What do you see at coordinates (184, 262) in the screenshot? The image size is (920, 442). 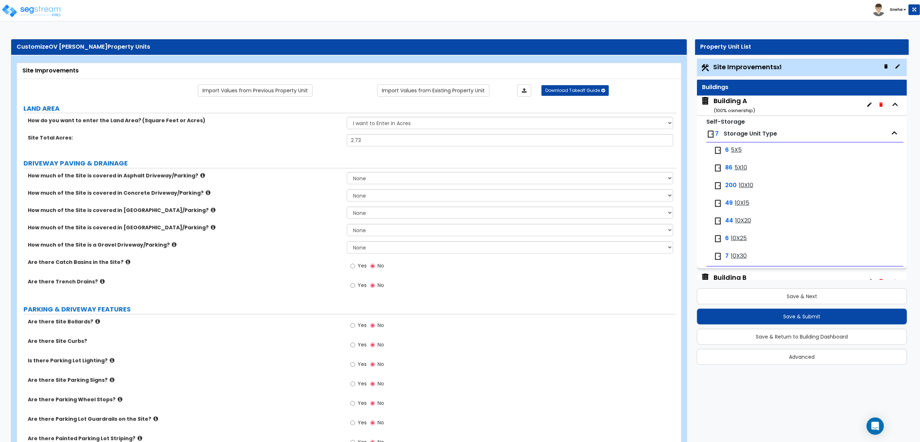 I see `label: Are there Catch Basins in the Site?` at bounding box center [184, 262].